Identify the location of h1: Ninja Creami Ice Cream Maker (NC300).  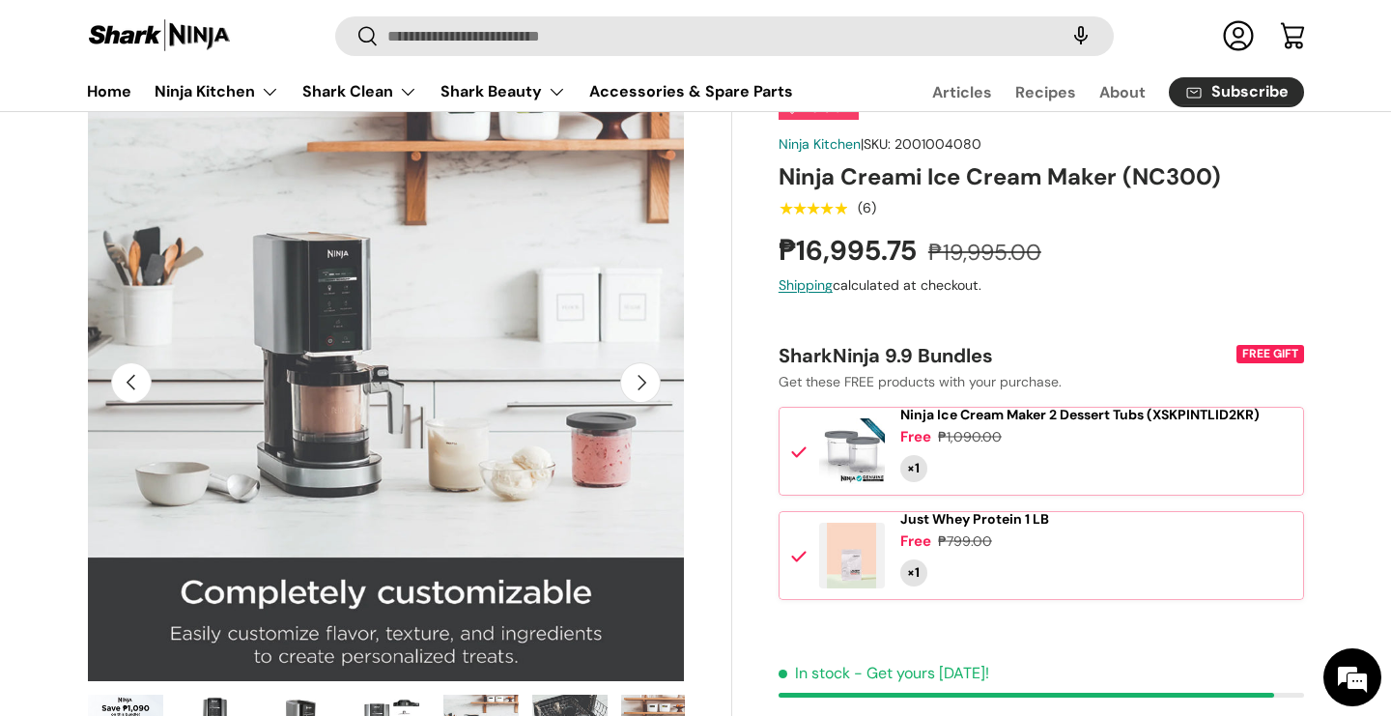
(1041, 177).